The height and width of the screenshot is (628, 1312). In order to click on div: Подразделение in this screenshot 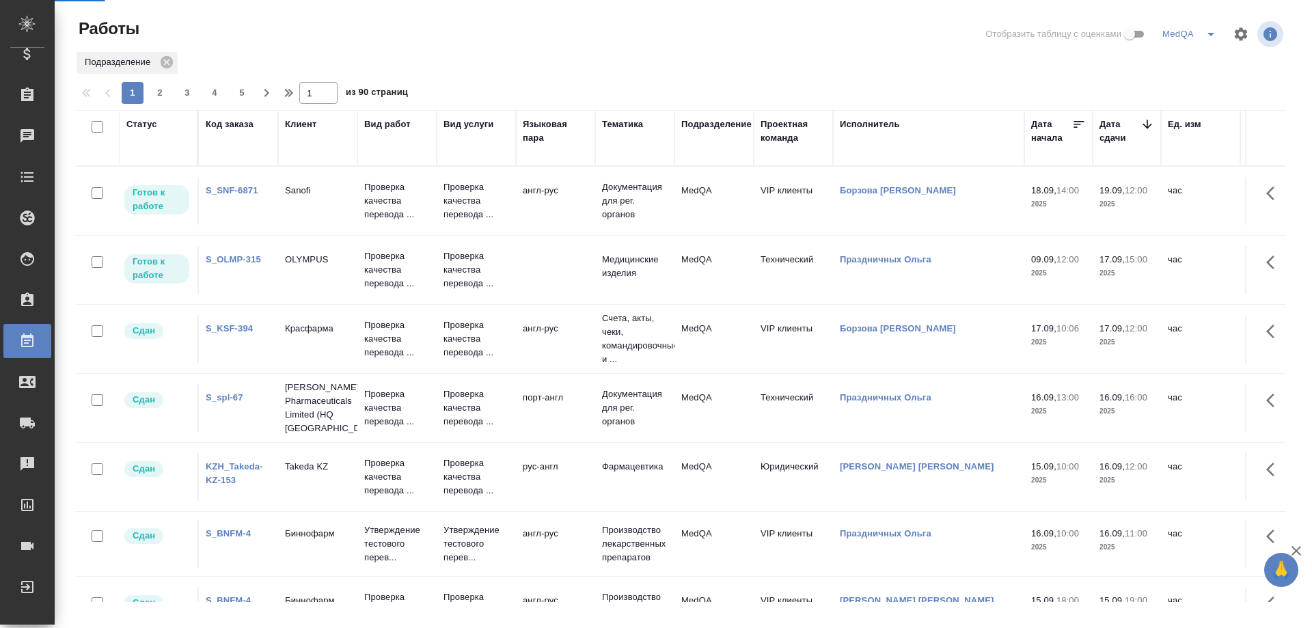, I will do `click(127, 63)`.